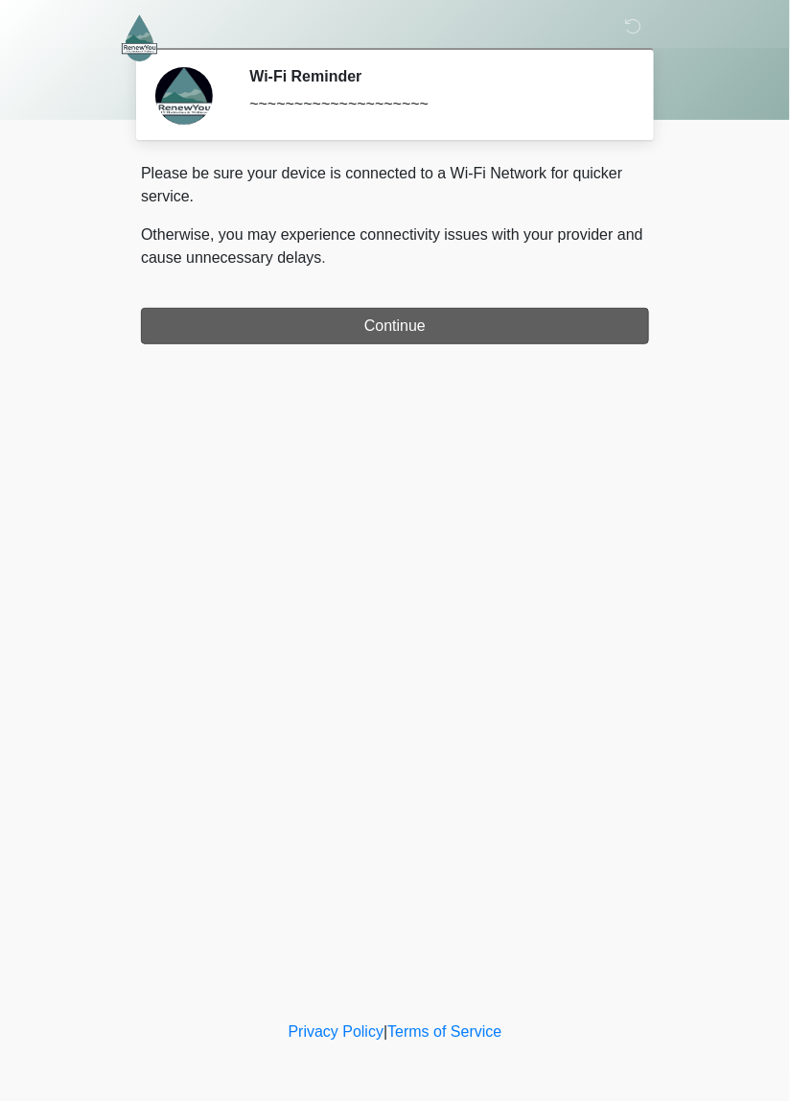  I want to click on button: Continue, so click(395, 326).